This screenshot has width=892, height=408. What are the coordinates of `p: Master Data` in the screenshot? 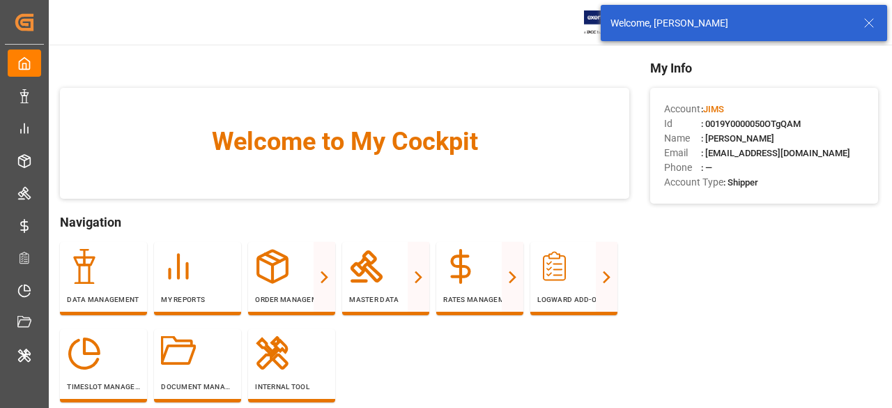 It's located at (385, 299).